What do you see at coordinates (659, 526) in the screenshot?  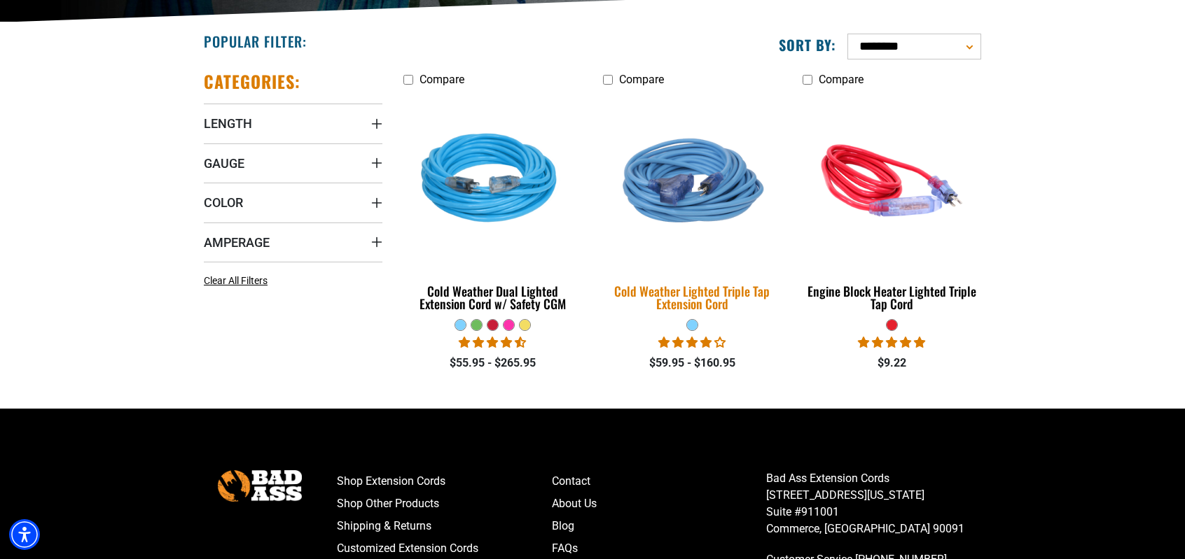 I see `a: Blog` at bounding box center [659, 526].